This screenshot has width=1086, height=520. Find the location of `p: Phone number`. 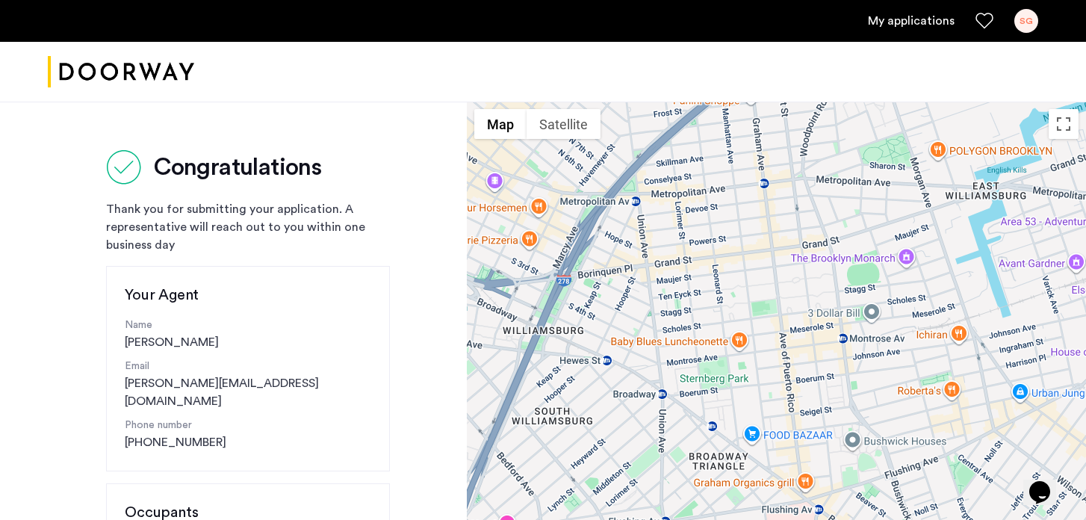

p: Phone number is located at coordinates (248, 425).